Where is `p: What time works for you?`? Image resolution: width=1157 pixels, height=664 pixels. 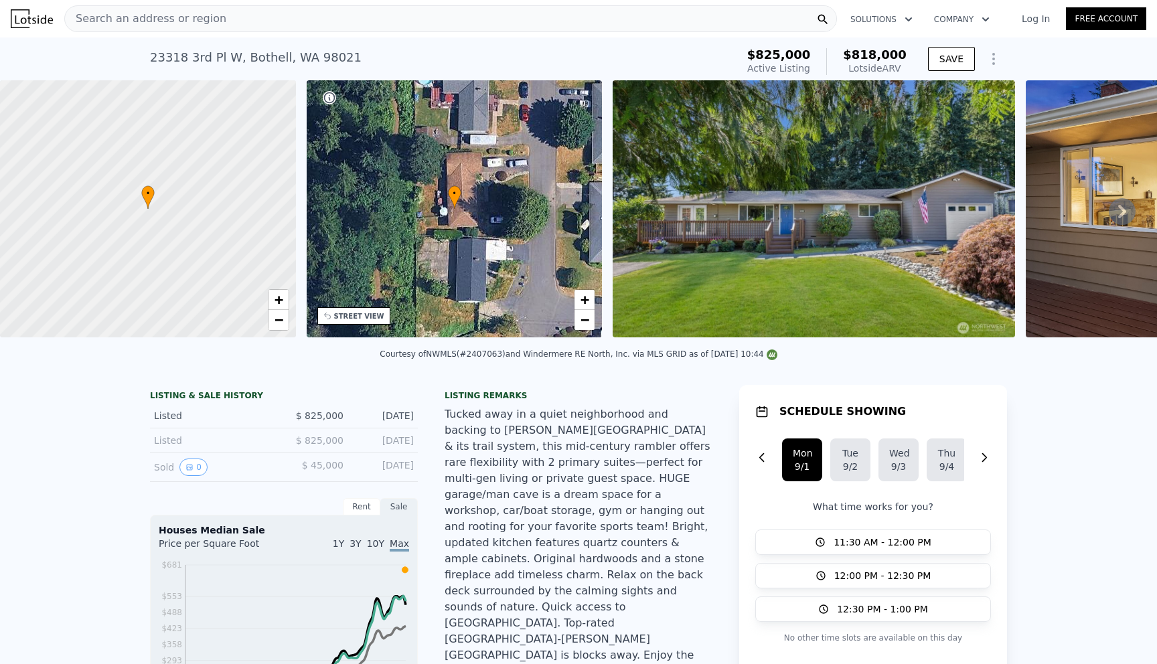
p: What time works for you? is located at coordinates (873, 507).